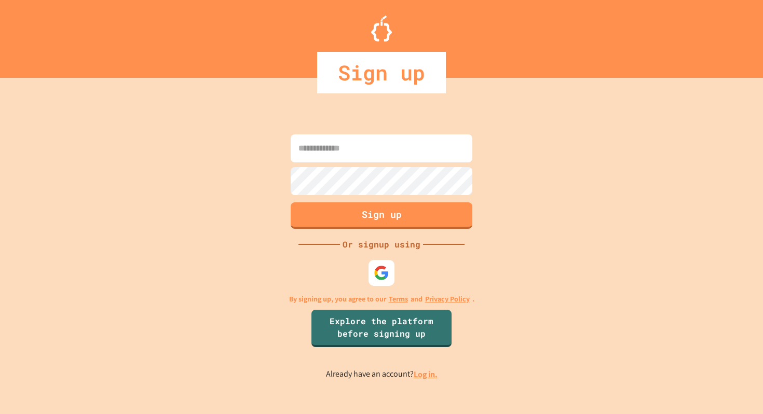 The height and width of the screenshot is (414, 763). I want to click on p: Already have an account?, so click(381, 374).